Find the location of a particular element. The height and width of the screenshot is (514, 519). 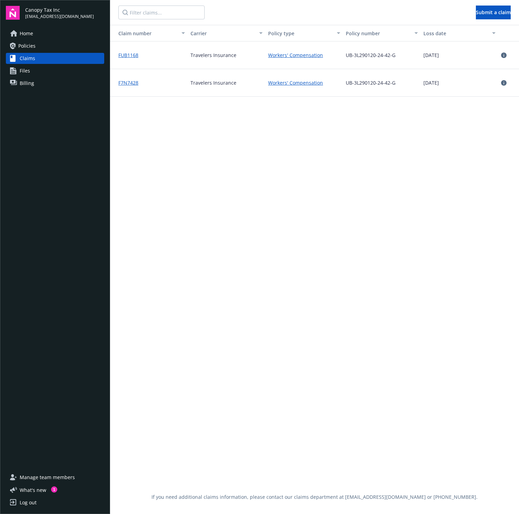

img: navigator-logo.svg is located at coordinates (13, 13).